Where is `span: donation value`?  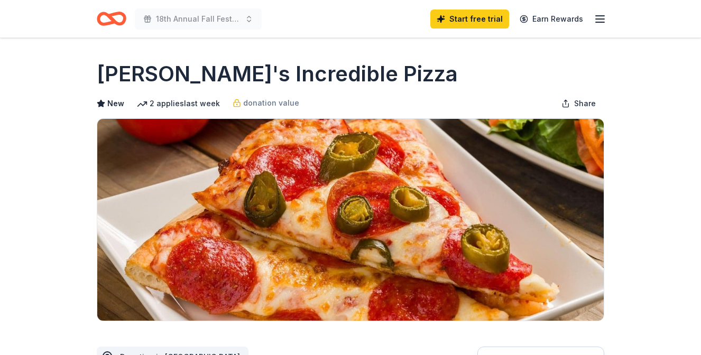 span: donation value is located at coordinates (271, 103).